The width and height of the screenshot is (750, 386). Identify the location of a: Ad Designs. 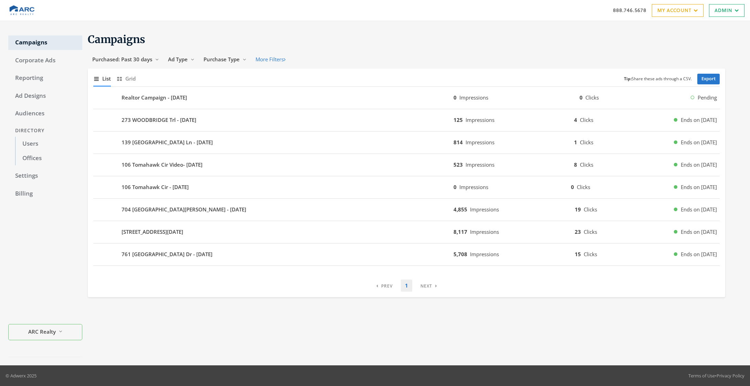
(45, 96).